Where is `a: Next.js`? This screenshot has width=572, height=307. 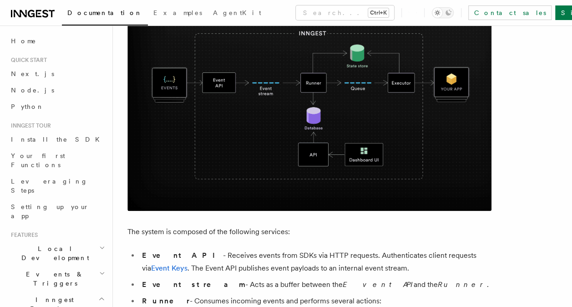
a: Next.js is located at coordinates (57, 74).